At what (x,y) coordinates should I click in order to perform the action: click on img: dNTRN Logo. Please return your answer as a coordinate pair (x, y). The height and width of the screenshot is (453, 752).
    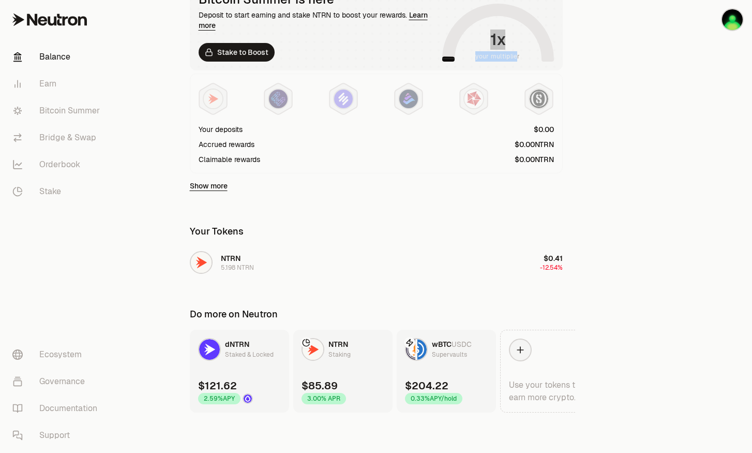
    Looking at the image, I should click on (210, 349).